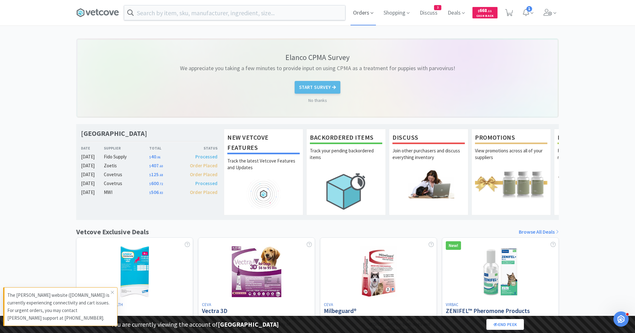 The width and height of the screenshot is (635, 333). What do you see at coordinates (429, 13) in the screenshot?
I see `a: Discuss3` at bounding box center [429, 13].